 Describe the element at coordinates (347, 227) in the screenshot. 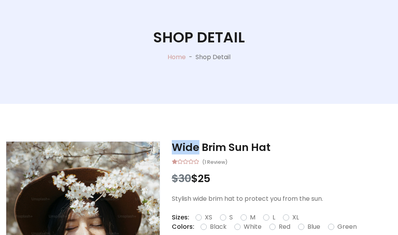

I see `label: Green` at that location.